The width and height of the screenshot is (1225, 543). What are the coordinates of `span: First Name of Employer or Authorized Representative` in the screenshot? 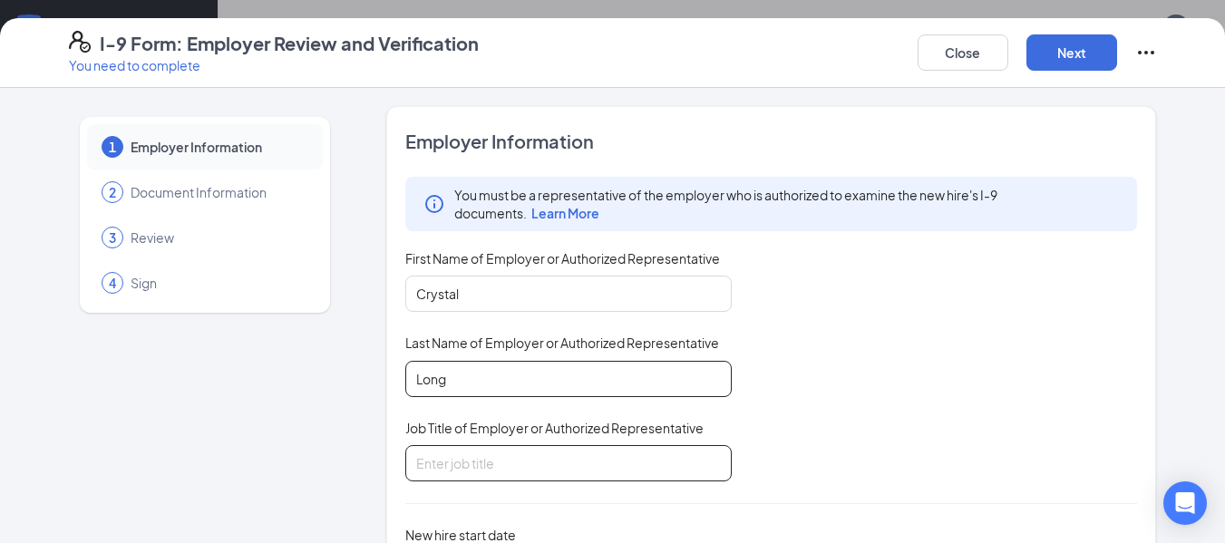 It's located at (562, 258).